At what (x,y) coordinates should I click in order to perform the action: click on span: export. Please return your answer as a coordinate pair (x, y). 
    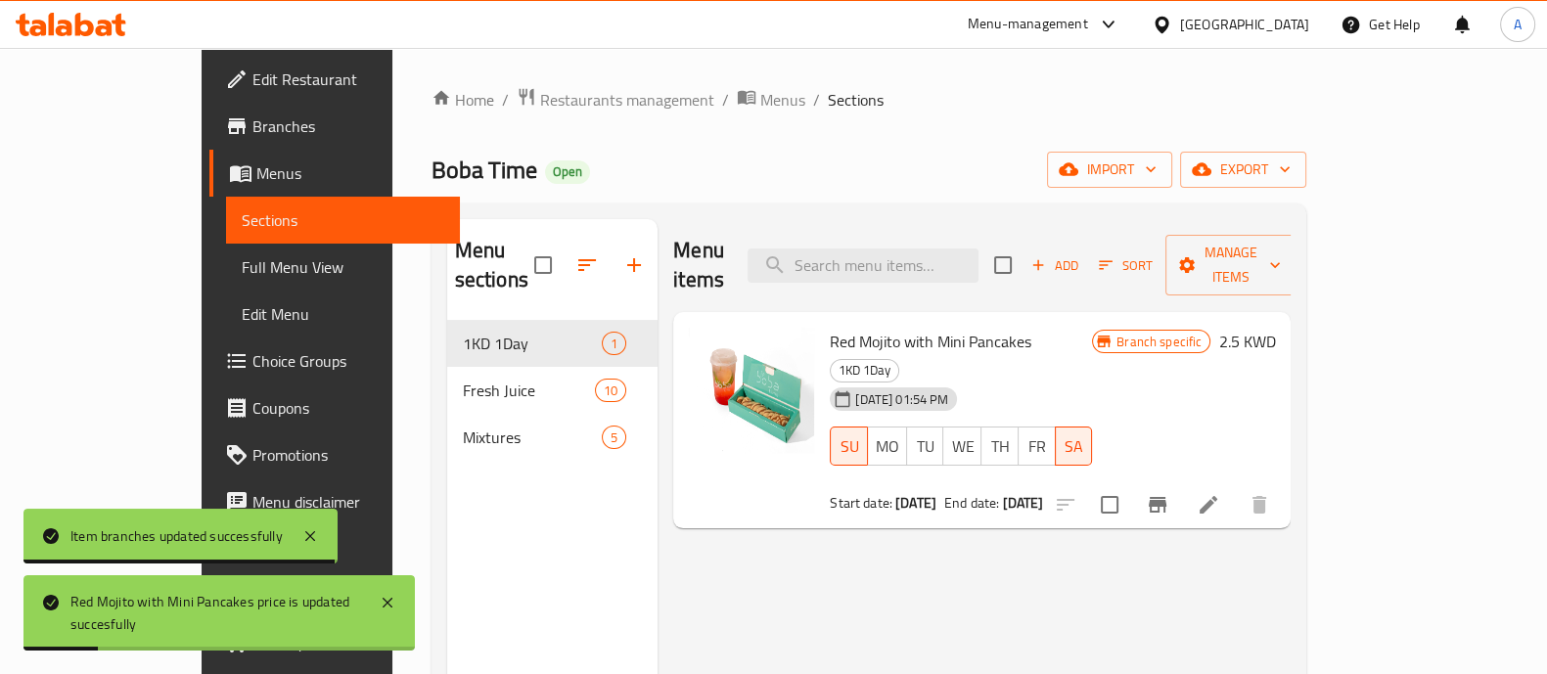
    Looking at the image, I should click on (1243, 169).